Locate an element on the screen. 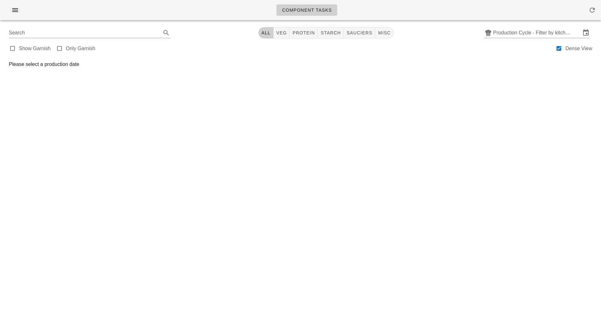  span: All is located at coordinates (266, 33).